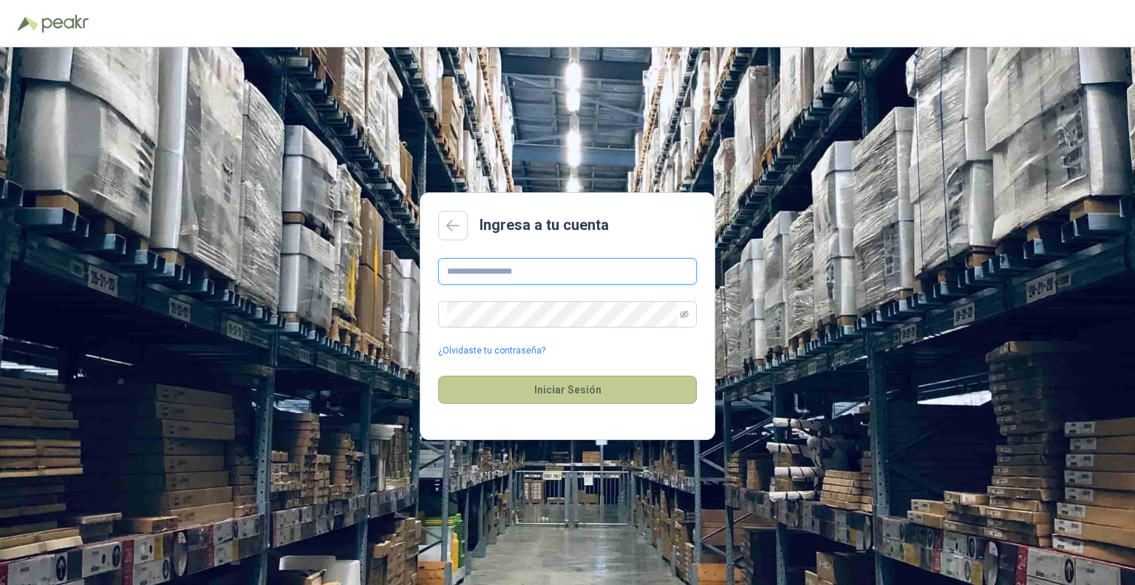  What do you see at coordinates (28, 24) in the screenshot?
I see `img: Logo` at bounding box center [28, 24].